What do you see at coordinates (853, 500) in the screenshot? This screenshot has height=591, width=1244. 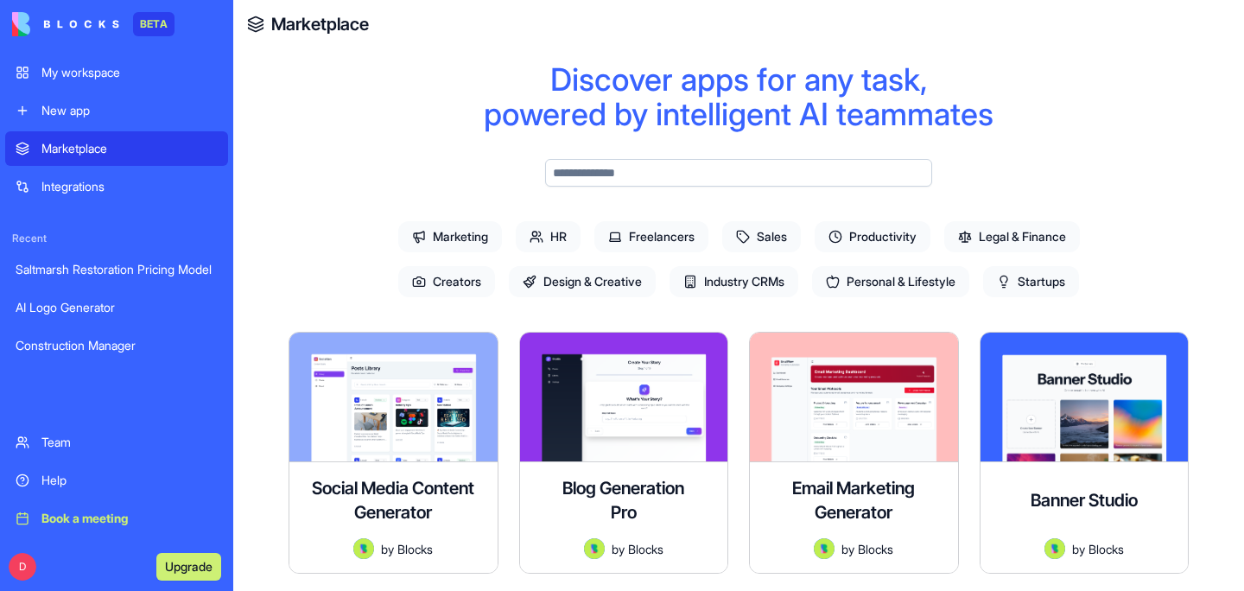 I see `h4: Email Marketing Generator` at bounding box center [853, 500].